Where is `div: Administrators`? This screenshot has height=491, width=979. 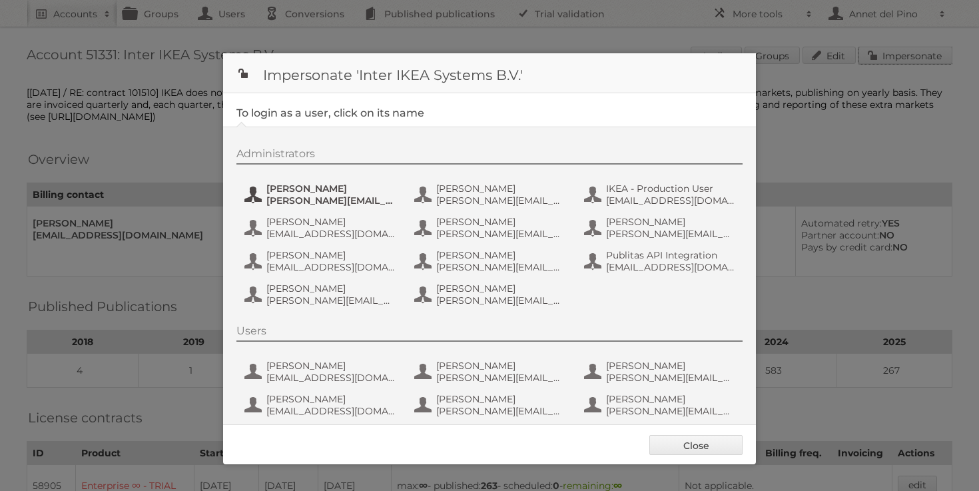
div: Administrators is located at coordinates (489, 156).